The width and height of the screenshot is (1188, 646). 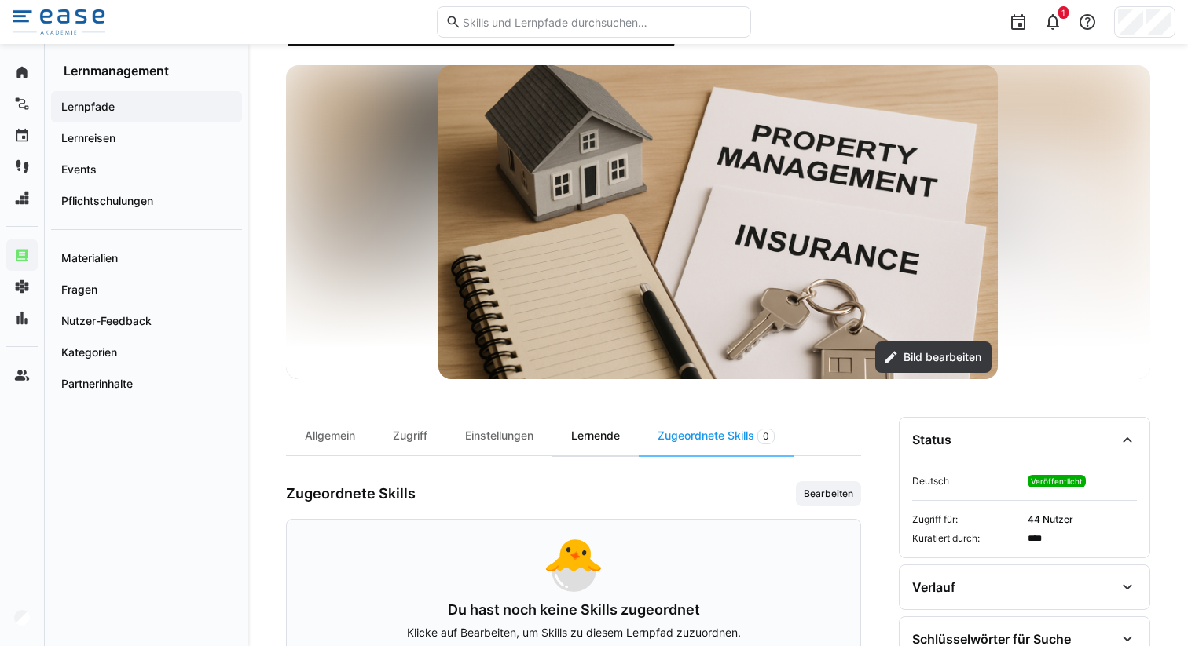 What do you see at coordinates (602, 22) in the screenshot?
I see `input: Skills und Lernpfade durchsuchen…` at bounding box center [602, 22].